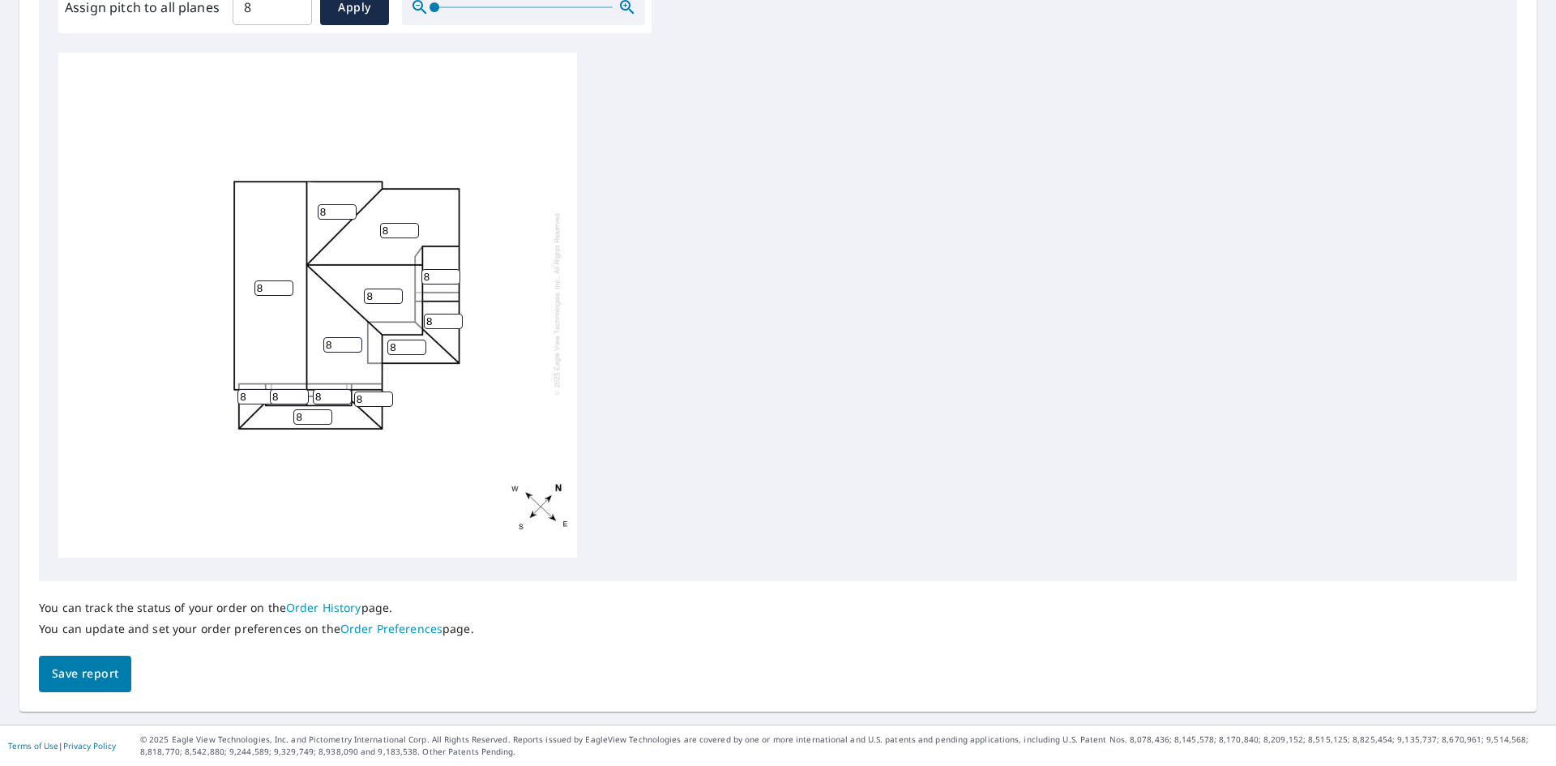 The image size is (1556, 766). What do you see at coordinates (256, 629) in the screenshot?
I see `p: You can update and set your order preferences on the page.` at bounding box center [256, 629].